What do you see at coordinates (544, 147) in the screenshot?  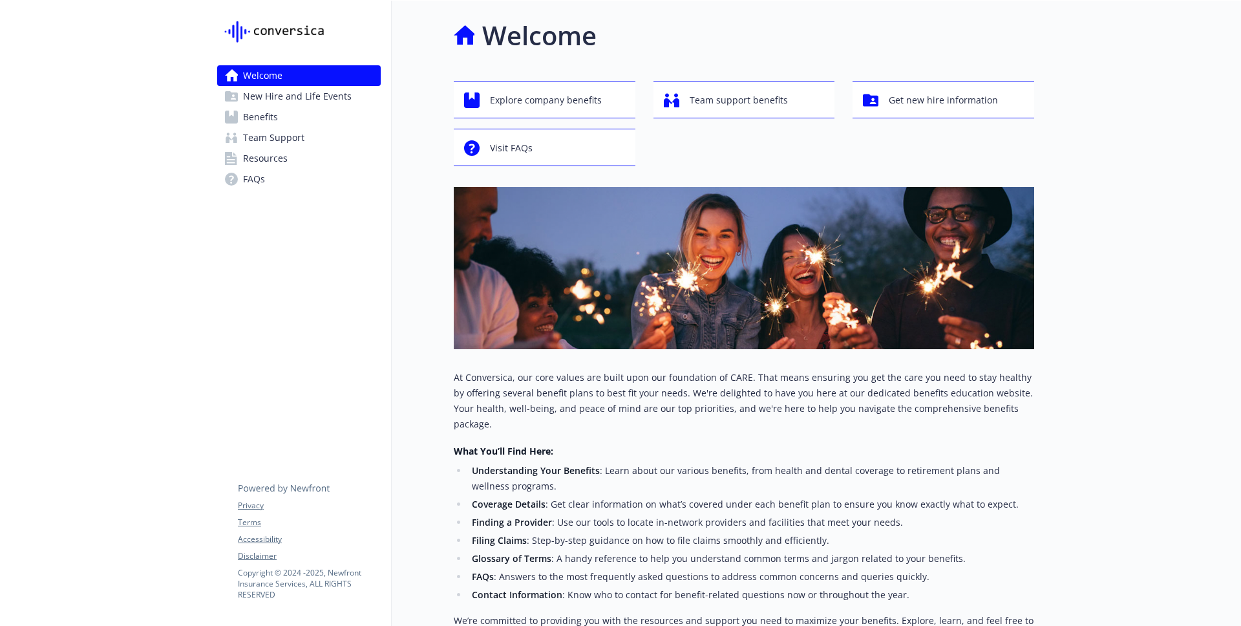 I see `button: Visit FAQs` at bounding box center [544, 147].